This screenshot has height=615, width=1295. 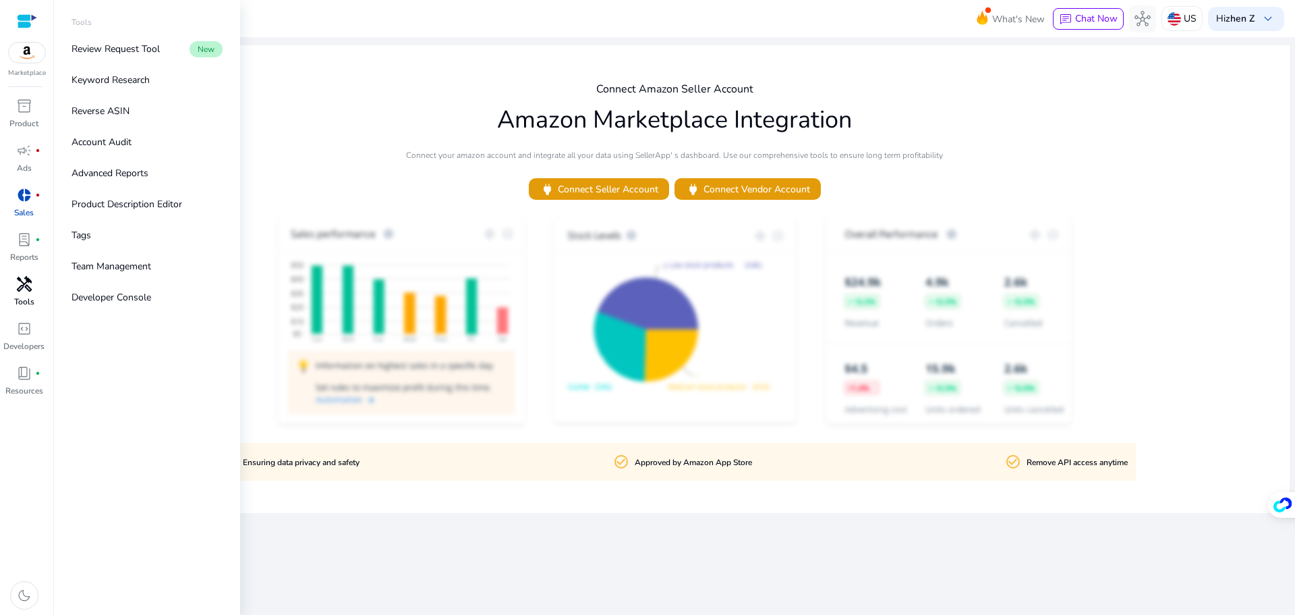 I want to click on button: powerConnect Vendor Account, so click(x=748, y=189).